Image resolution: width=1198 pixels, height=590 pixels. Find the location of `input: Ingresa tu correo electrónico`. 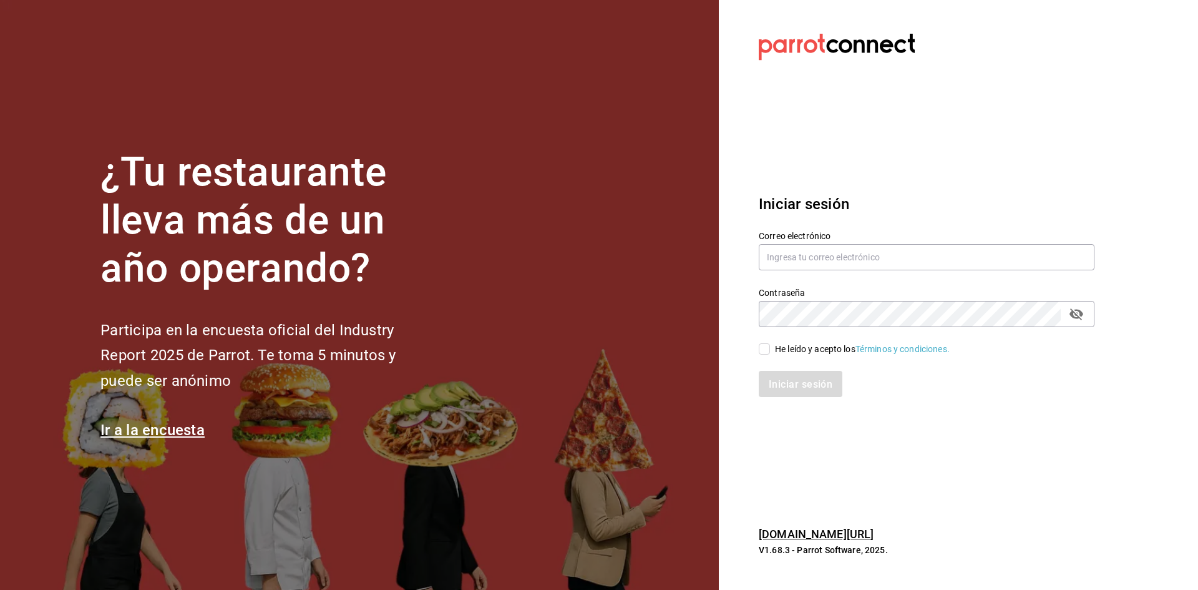

input: Ingresa tu correo electrónico is located at coordinates (927, 257).